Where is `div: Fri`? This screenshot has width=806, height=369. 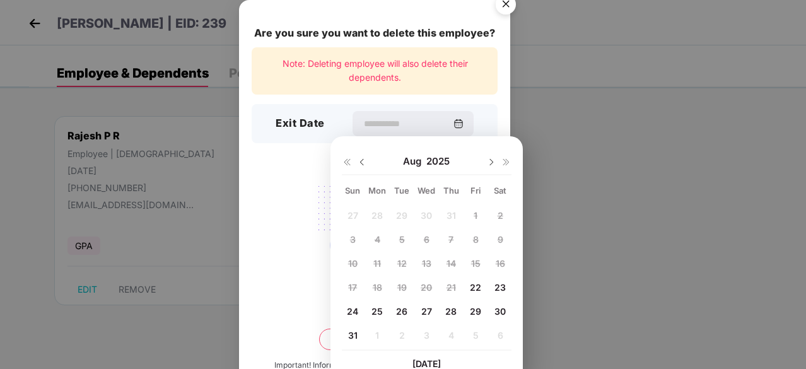
div: Fri is located at coordinates (476, 191).